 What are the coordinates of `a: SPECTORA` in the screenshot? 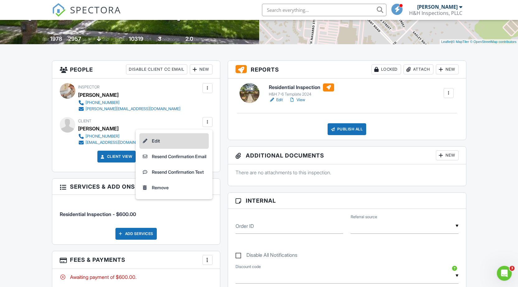 It's located at (87, 15).